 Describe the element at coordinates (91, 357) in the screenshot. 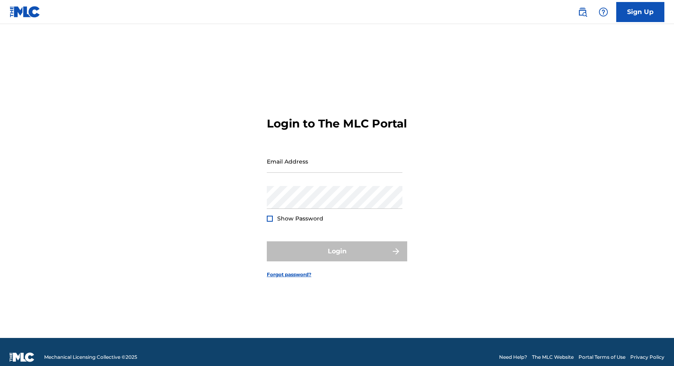

I see `span: Mechanical Licensing Collective © 2025` at that location.